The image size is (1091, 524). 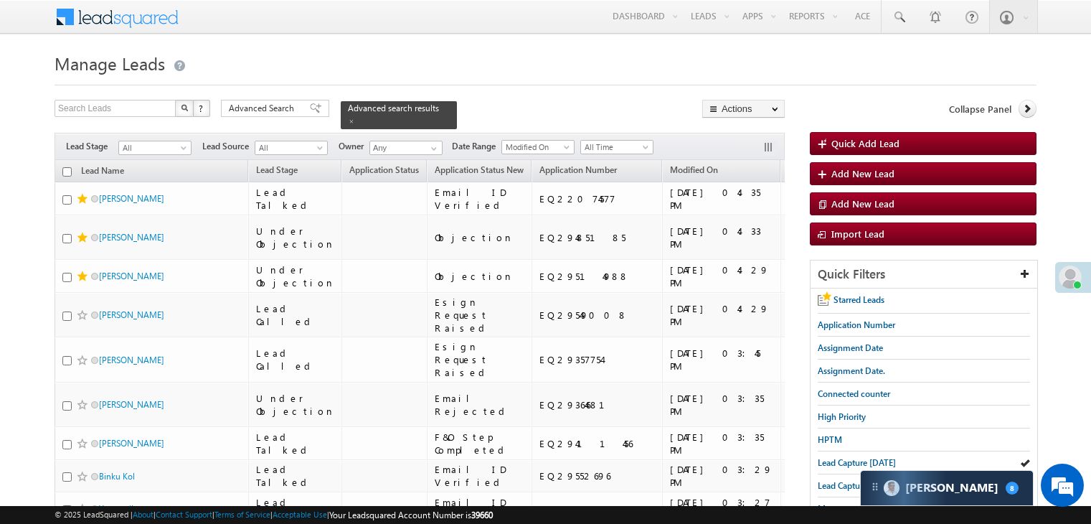 What do you see at coordinates (821, 171) in the screenshot?
I see `a: Assignment Date` at bounding box center [821, 171].